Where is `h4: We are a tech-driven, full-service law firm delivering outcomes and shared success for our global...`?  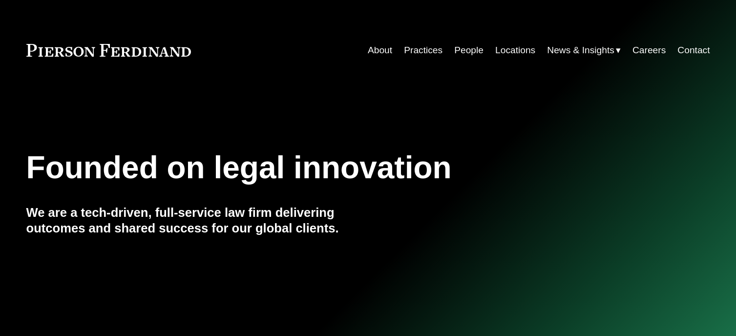
h4: We are a tech-driven, full-service law firm delivering outcomes and shared success for our global... is located at coordinates (197, 220).